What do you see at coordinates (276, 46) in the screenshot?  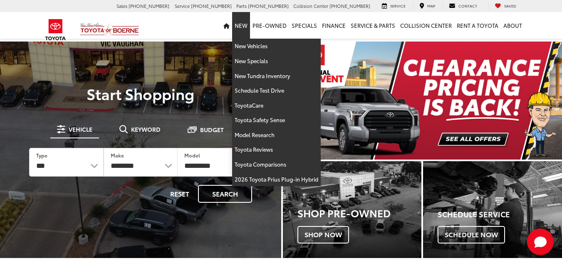 I see `a: New Vehicles` at bounding box center [276, 46].